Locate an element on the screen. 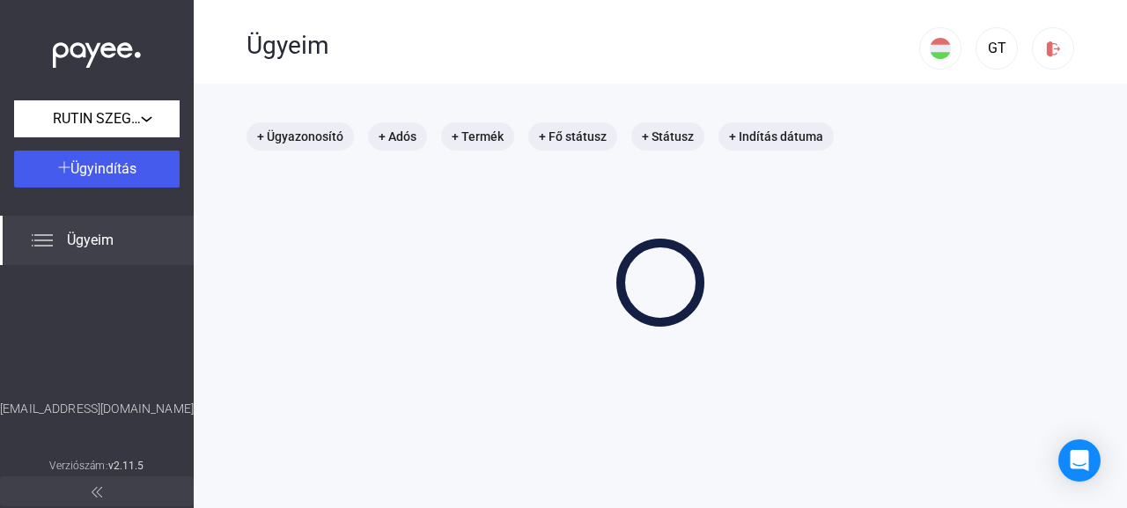 Image resolution: width=1127 pixels, height=508 pixels. span: Ügyindítás is located at coordinates (103, 168).